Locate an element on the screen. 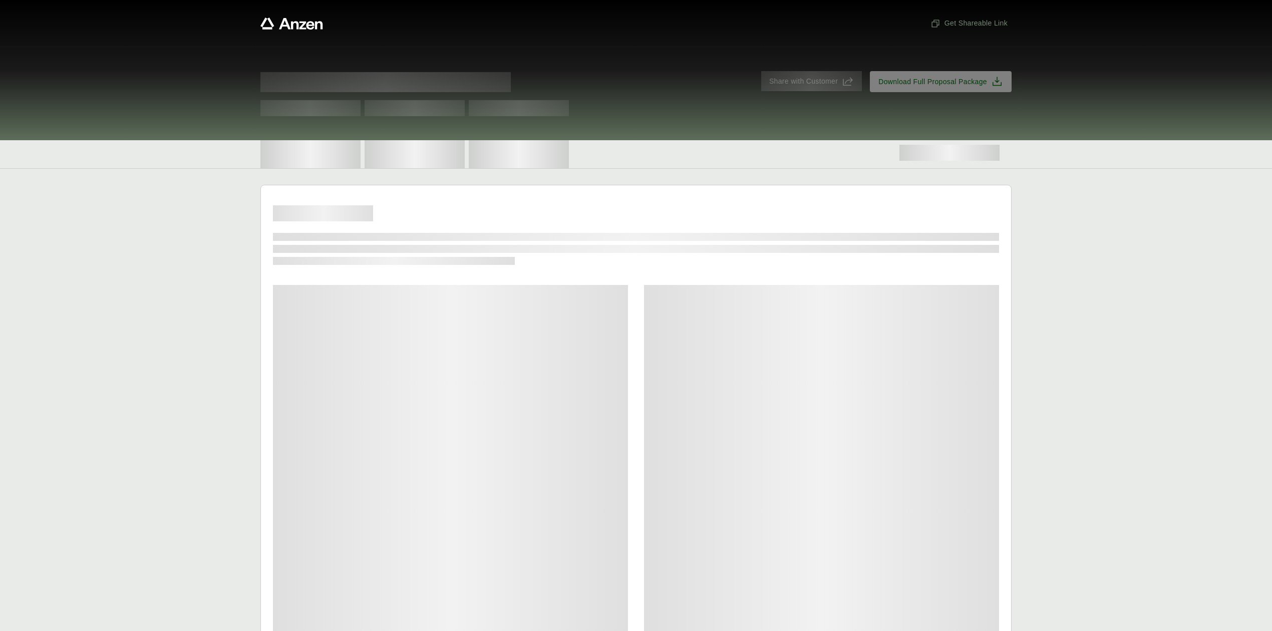 This screenshot has height=631, width=1272. span: Proposal for is located at coordinates (386, 82).